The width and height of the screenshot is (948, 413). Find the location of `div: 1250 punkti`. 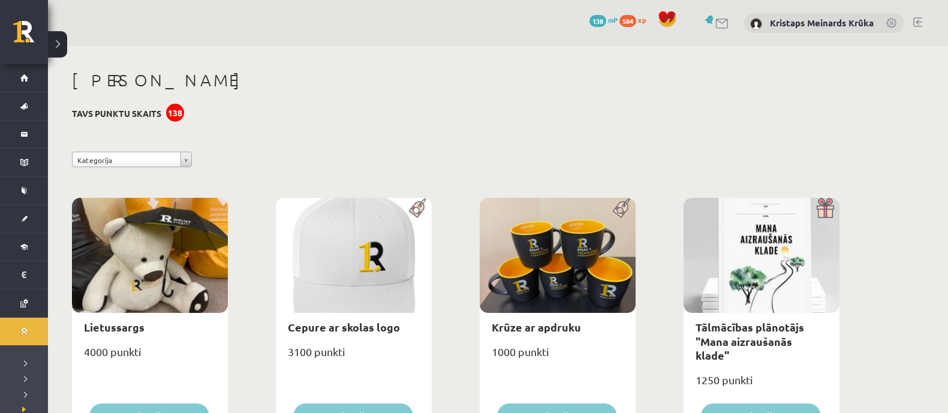

div: 1250 punkti is located at coordinates (761, 385).